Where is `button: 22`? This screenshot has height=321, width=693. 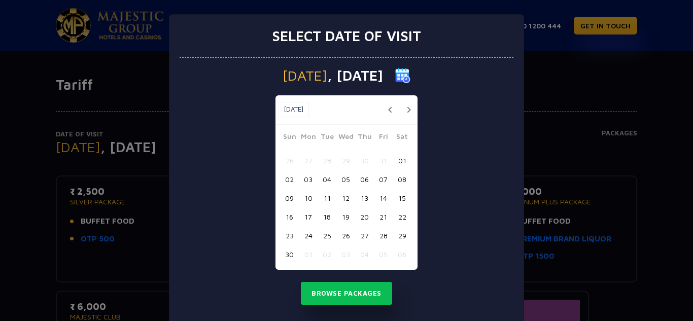
button: 22 is located at coordinates (402, 217).